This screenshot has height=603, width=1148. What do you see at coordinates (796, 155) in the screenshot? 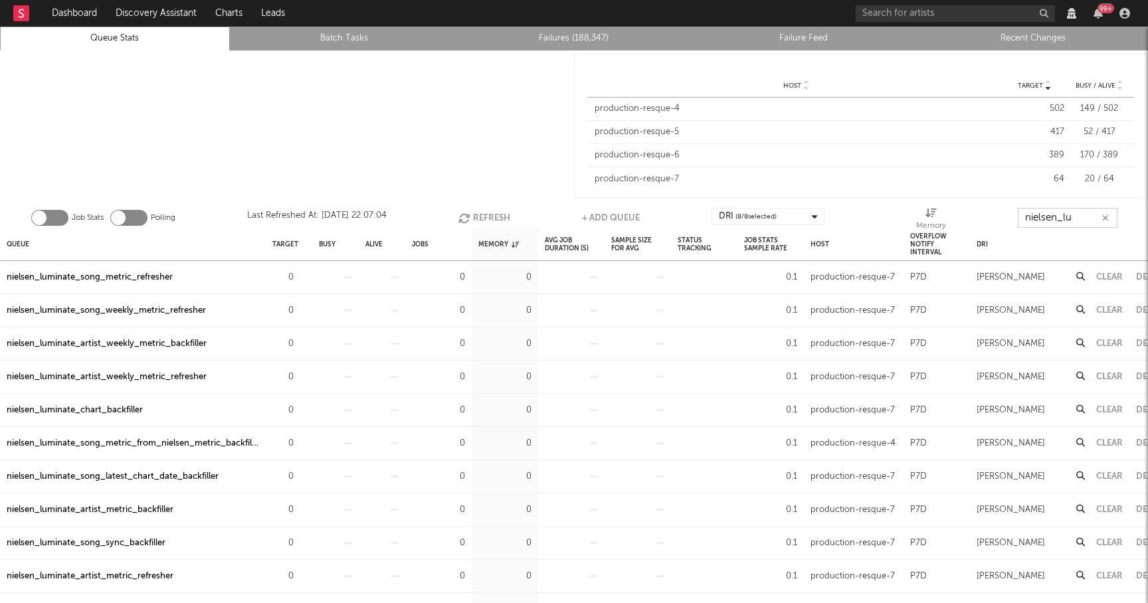
I see `div: production-resque-6` at bounding box center [796, 155].